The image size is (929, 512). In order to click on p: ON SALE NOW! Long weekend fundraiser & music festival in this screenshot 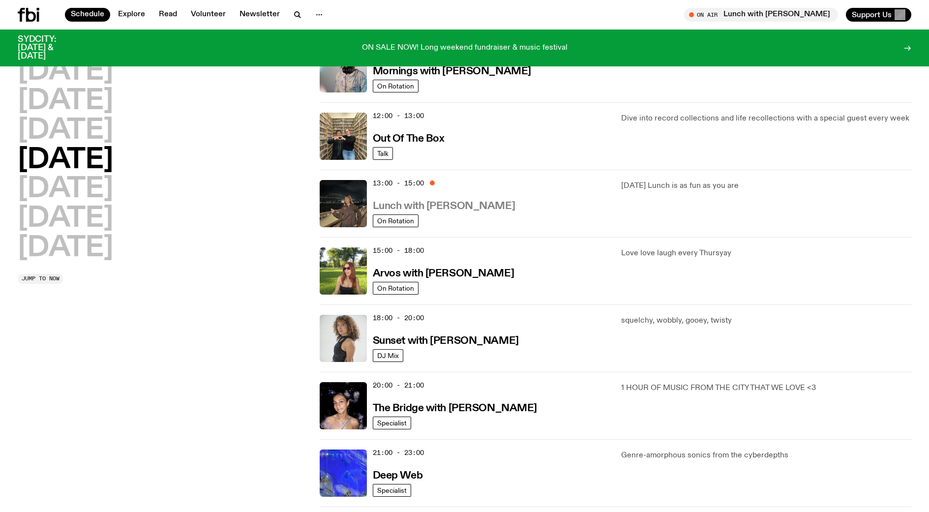, I will do `click(465, 48)`.